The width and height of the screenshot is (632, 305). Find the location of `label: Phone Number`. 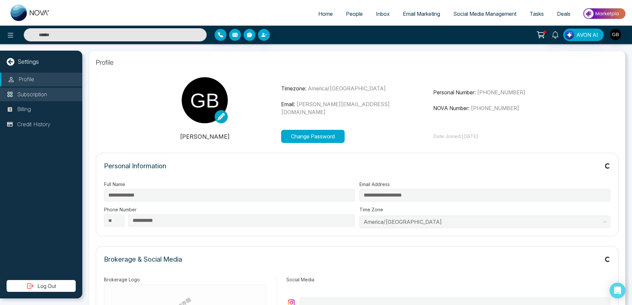

label: Phone Number is located at coordinates (229, 210).